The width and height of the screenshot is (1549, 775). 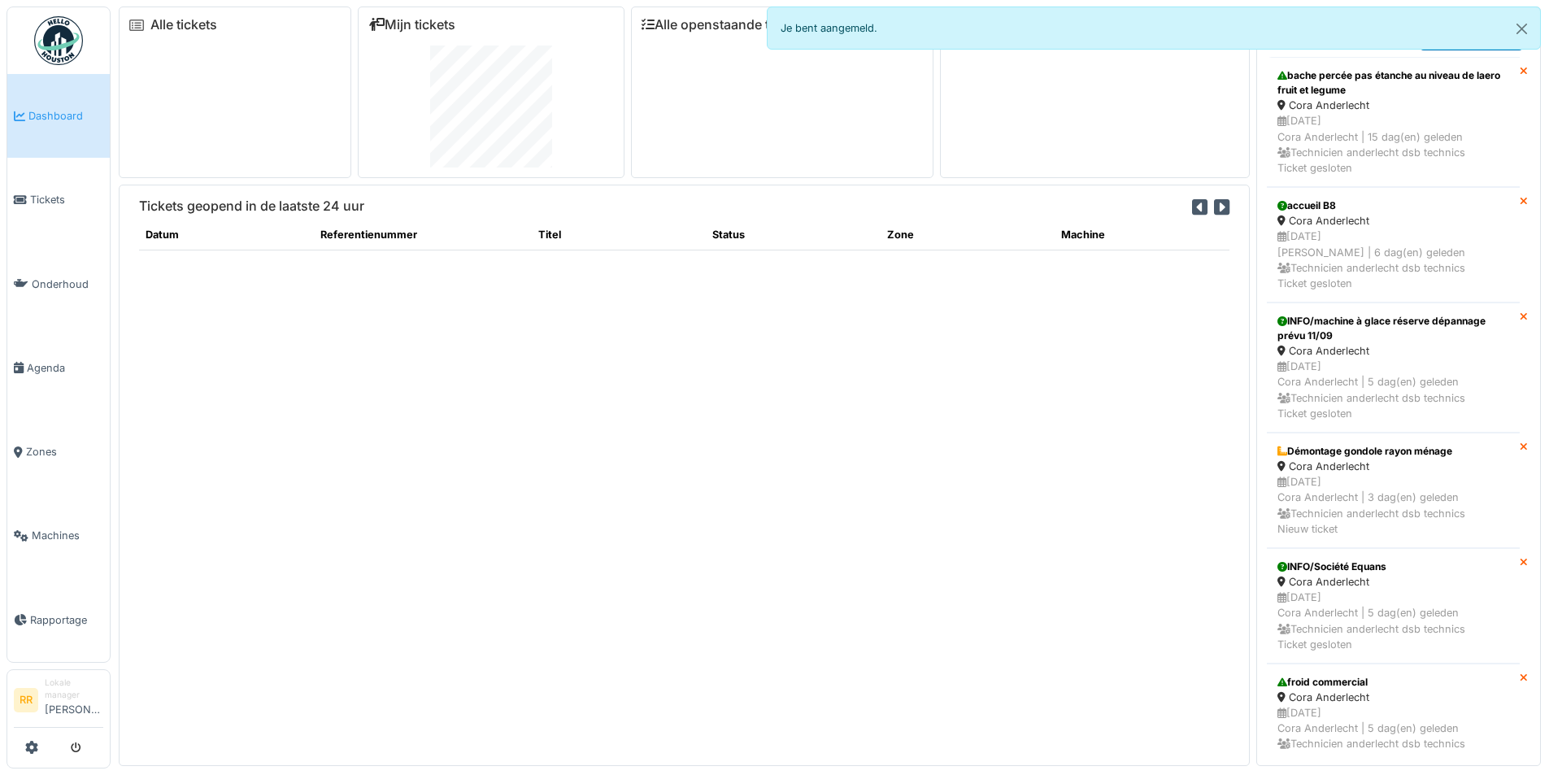 What do you see at coordinates (67, 620) in the screenshot?
I see `span: Rapportage` at bounding box center [67, 620].